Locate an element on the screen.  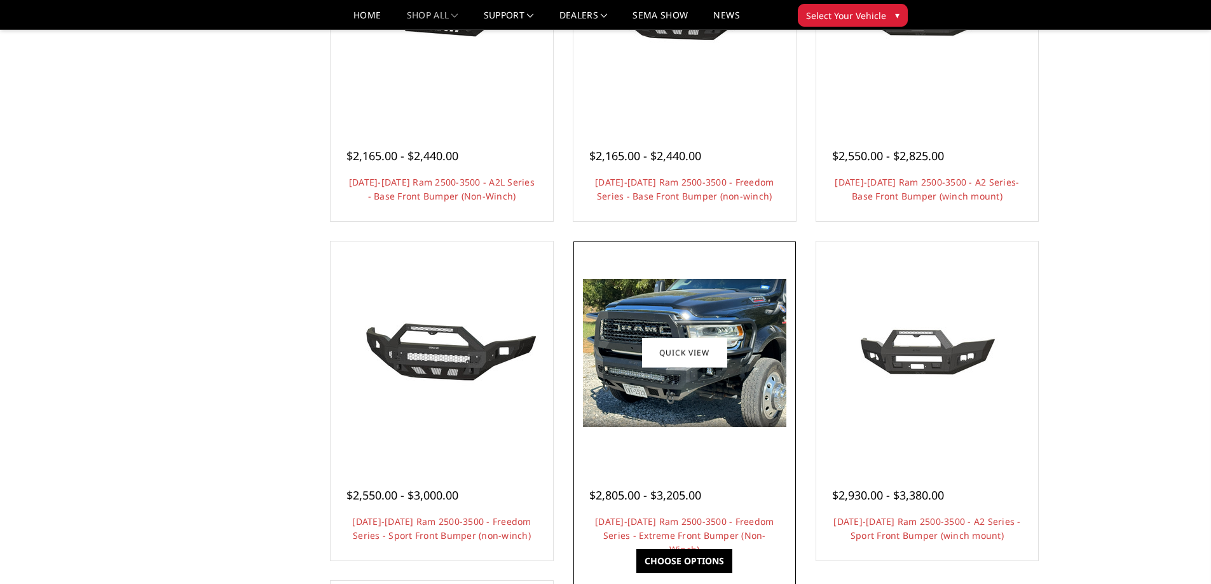
a: shop all is located at coordinates (432, 20).